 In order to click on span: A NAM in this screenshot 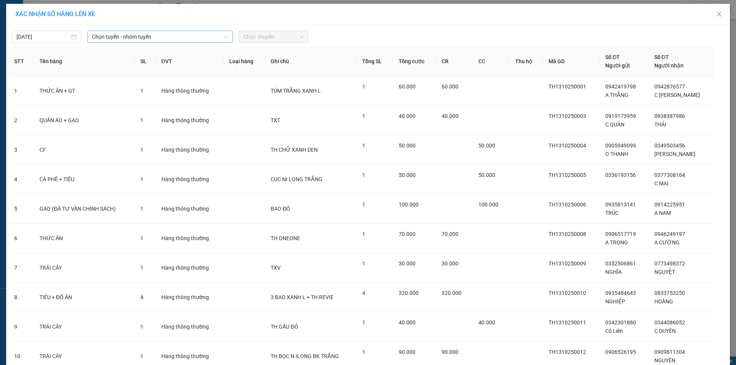, I will do `click(662, 213)`.